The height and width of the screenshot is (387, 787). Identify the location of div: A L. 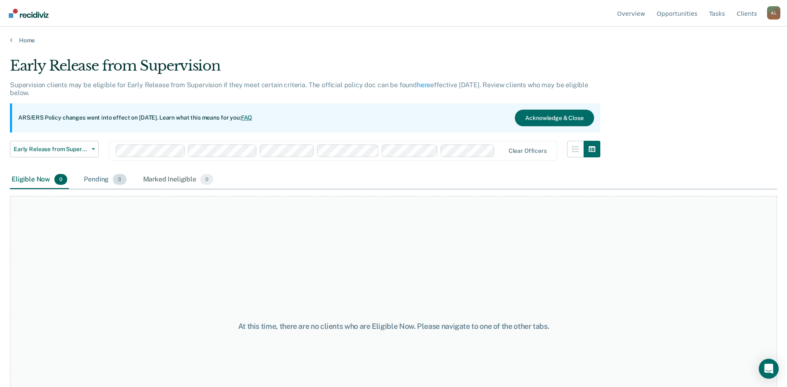
(774, 13).